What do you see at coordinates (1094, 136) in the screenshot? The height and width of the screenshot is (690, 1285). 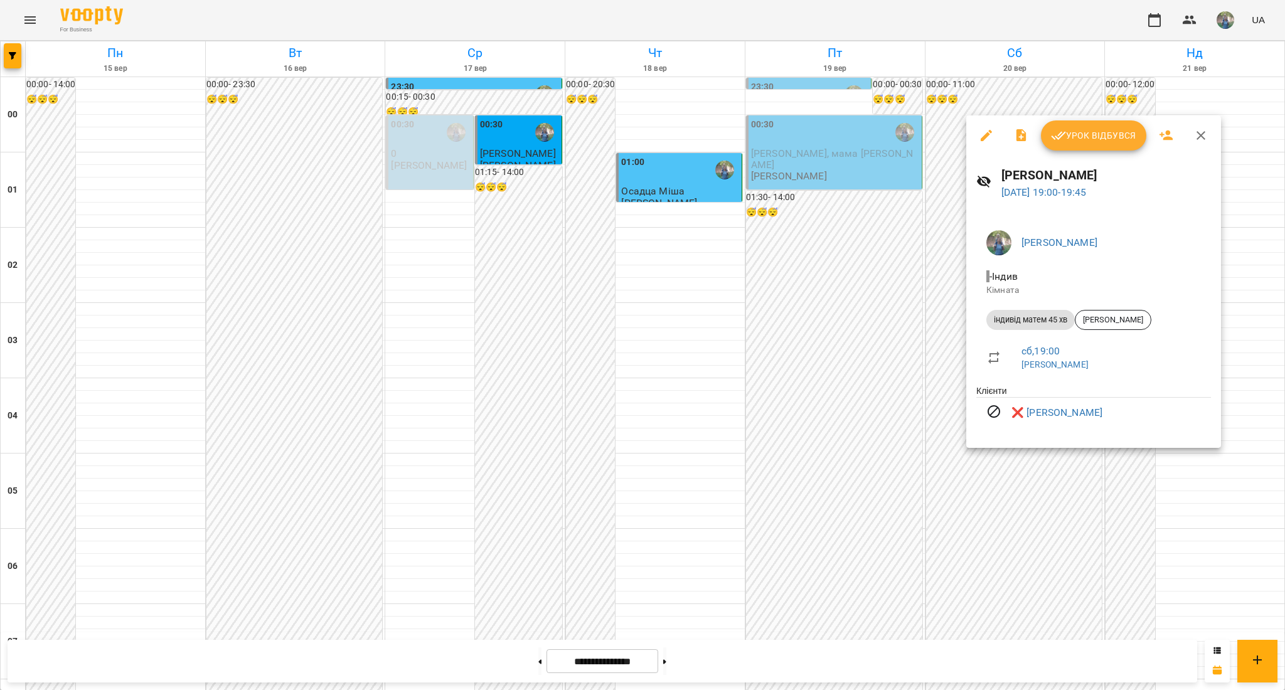 I see `button: Урок відбувся` at bounding box center [1094, 136].